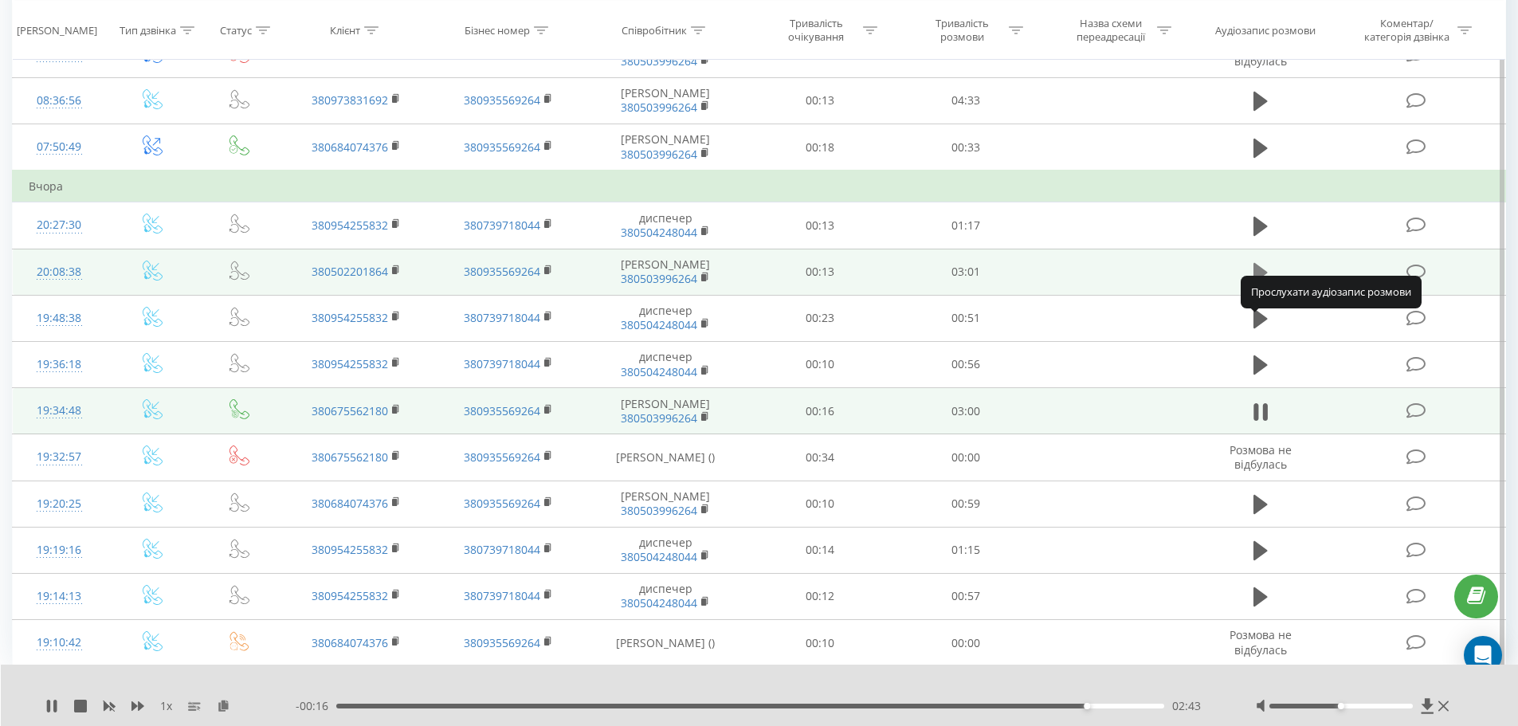  I want to click on td: 00:59, so click(966, 504).